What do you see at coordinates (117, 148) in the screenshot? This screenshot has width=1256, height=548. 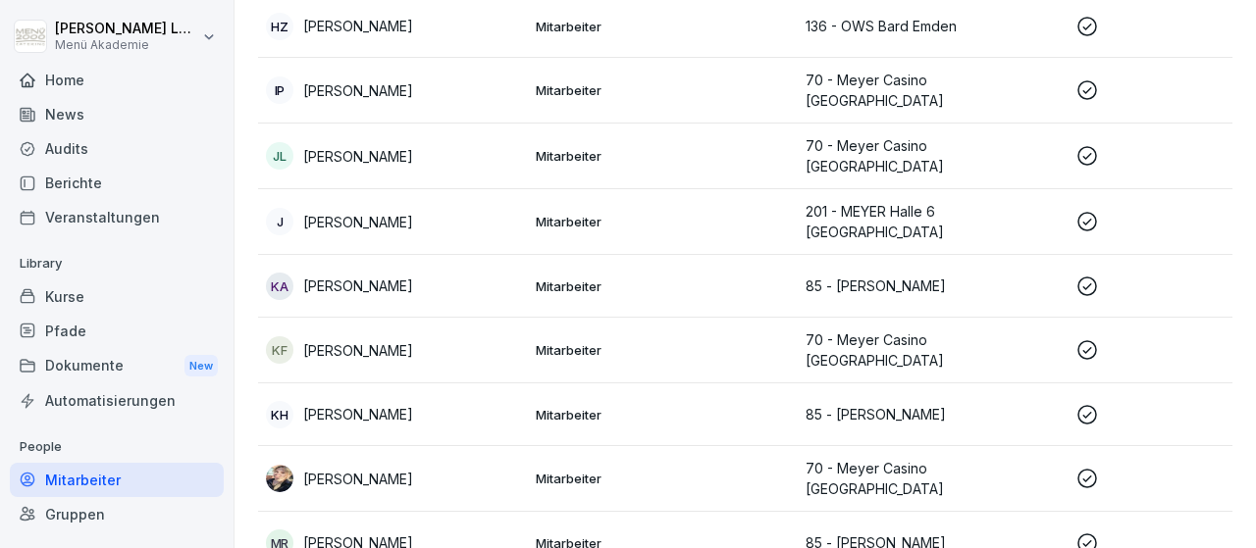 I see `a: Audits` at bounding box center [117, 148].